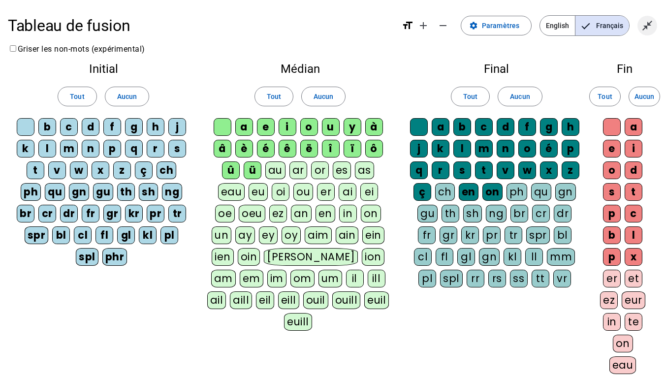 The image size is (665, 378). I want to click on div: ng, so click(496, 214).